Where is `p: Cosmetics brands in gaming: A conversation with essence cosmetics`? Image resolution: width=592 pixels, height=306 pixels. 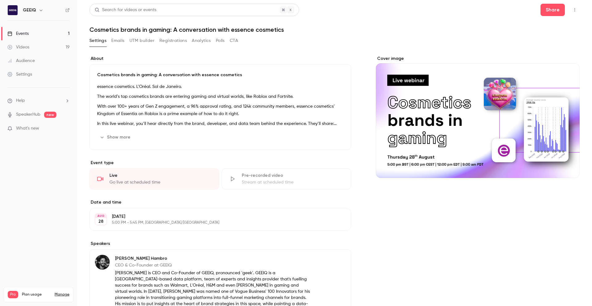
p: Cosmetics brands in gaming: A conversation with essence cosmetics is located at coordinates (220, 75).